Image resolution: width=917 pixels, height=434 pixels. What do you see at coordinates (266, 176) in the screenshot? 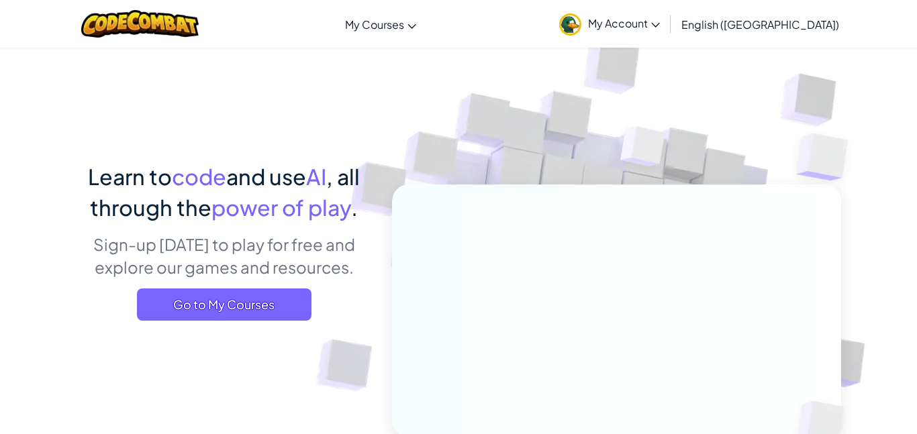
I see `span: and use` at bounding box center [266, 176].